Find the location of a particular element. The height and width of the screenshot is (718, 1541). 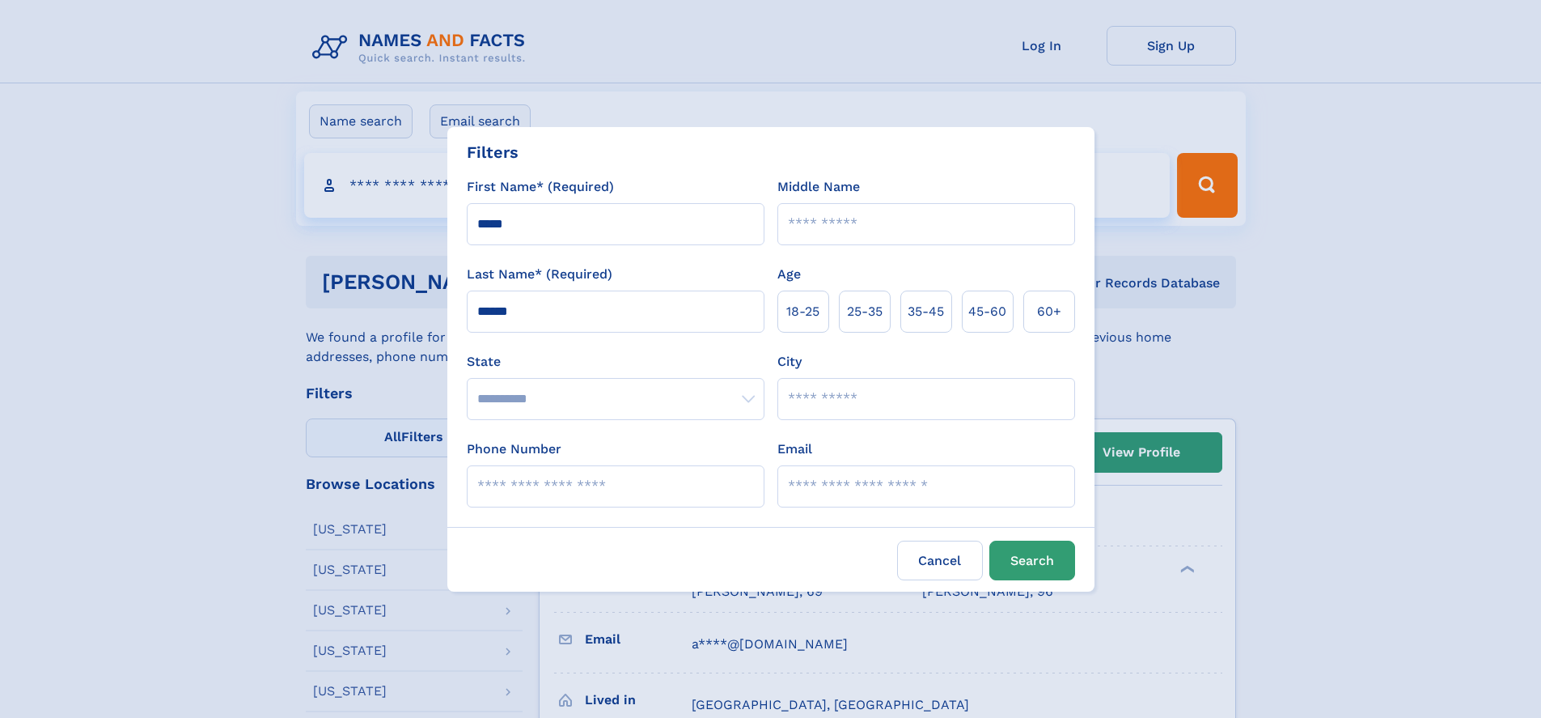

span: 35‑45 is located at coordinates (926, 311).